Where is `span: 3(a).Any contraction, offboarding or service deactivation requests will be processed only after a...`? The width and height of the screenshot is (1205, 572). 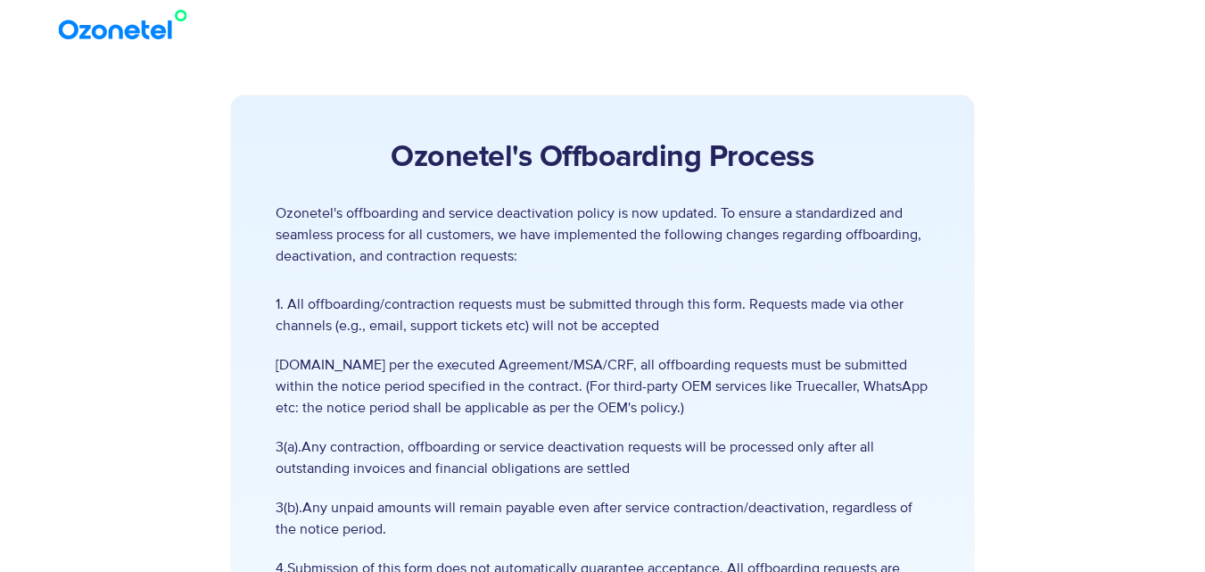 span: 3(a).Any contraction, offboarding or service deactivation requests will be processed only after a... is located at coordinates (602, 458).